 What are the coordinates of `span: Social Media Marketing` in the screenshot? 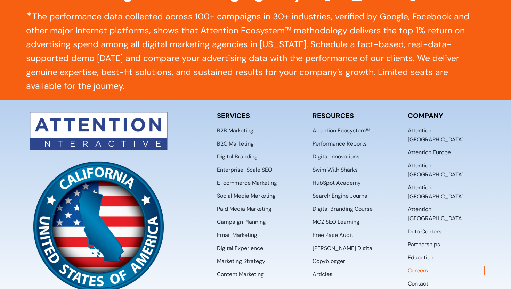 It's located at (246, 196).